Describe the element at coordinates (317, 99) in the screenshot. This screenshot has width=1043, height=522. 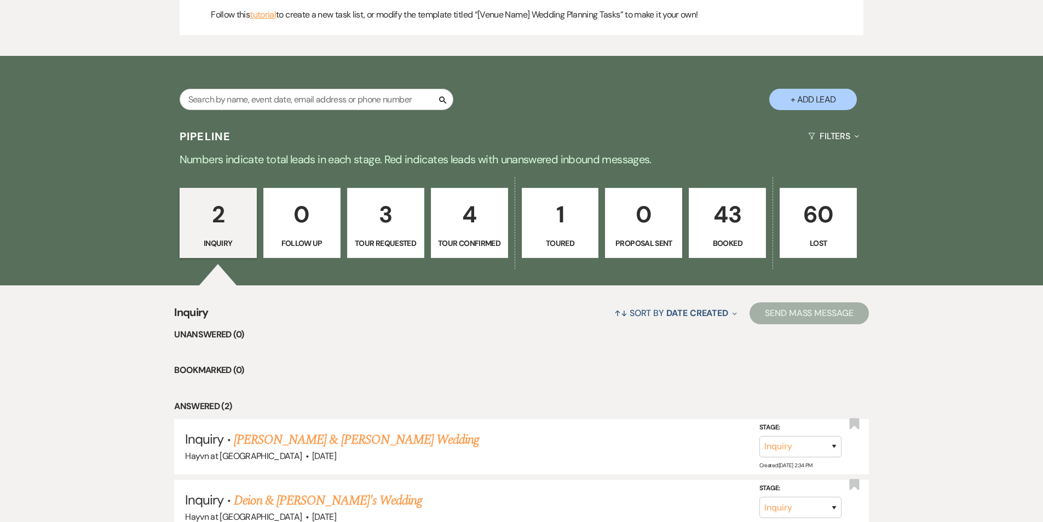
I see `input: Search by name, event date, email address or phone number` at that location.